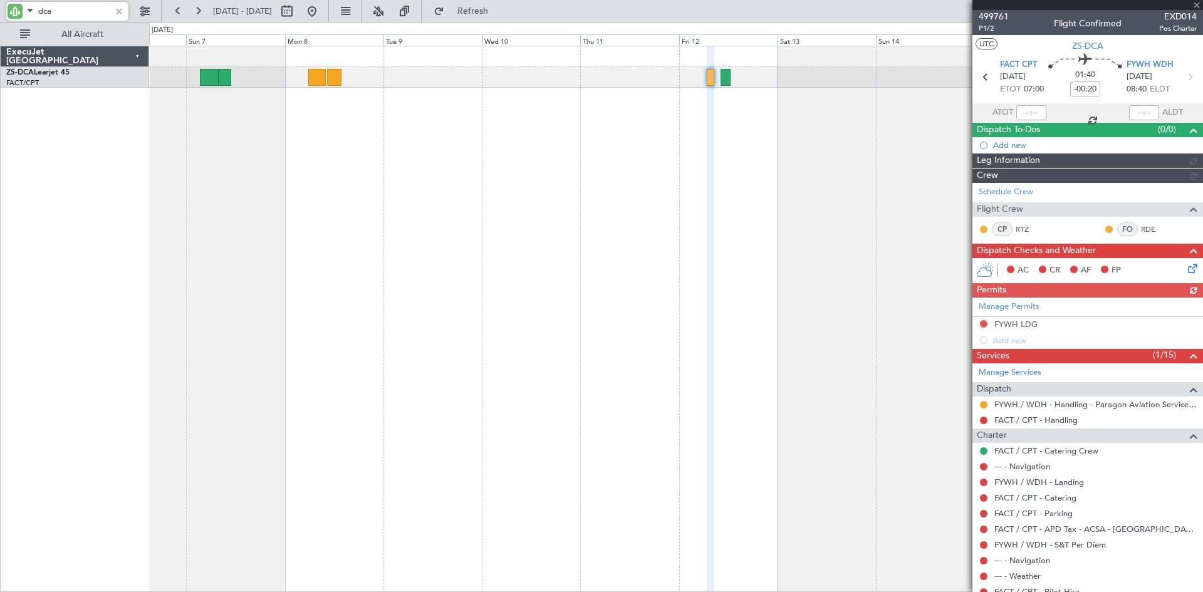 The width and height of the screenshot is (1203, 592). I want to click on a: FACT / CPT - Handling, so click(1036, 420).